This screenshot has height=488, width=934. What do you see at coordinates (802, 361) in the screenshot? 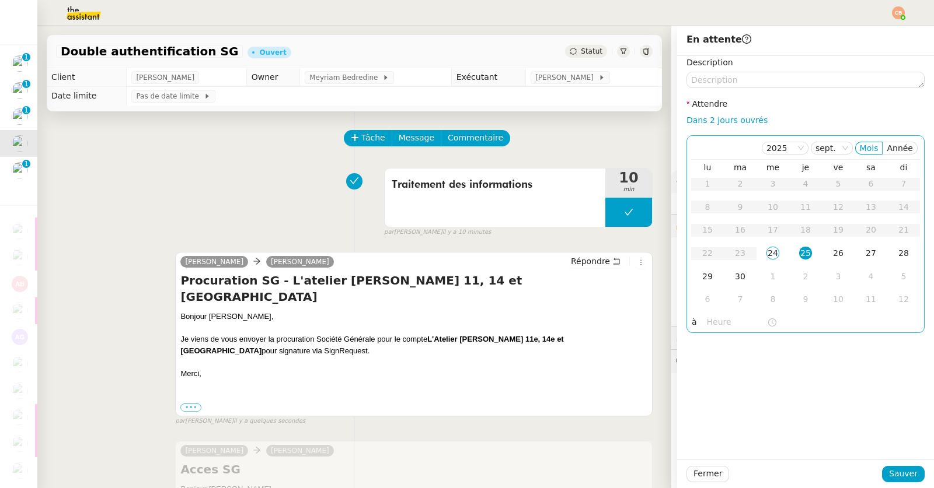
I see `div: 💬Commentaires 41` at bounding box center [802, 361].